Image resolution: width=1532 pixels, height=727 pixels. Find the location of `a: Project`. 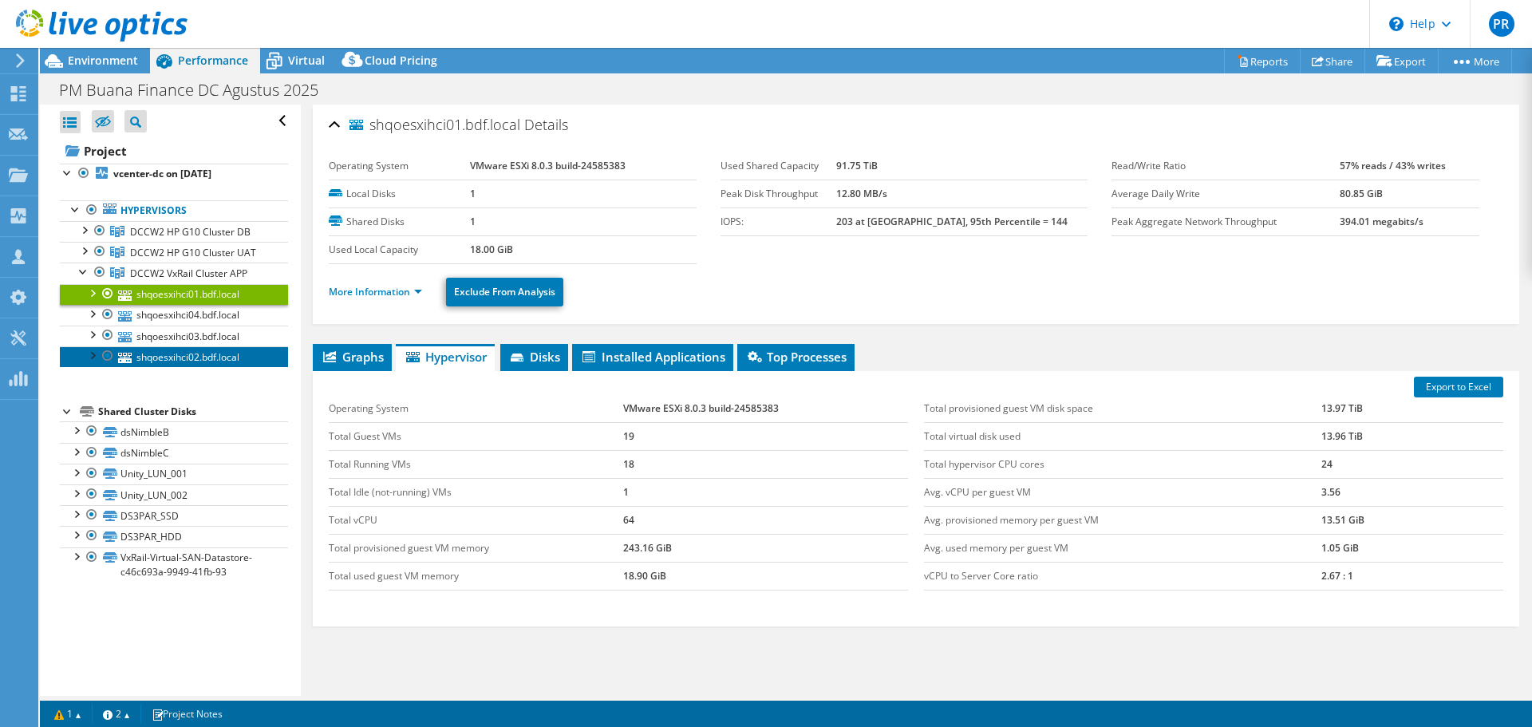

a: Project is located at coordinates (174, 151).